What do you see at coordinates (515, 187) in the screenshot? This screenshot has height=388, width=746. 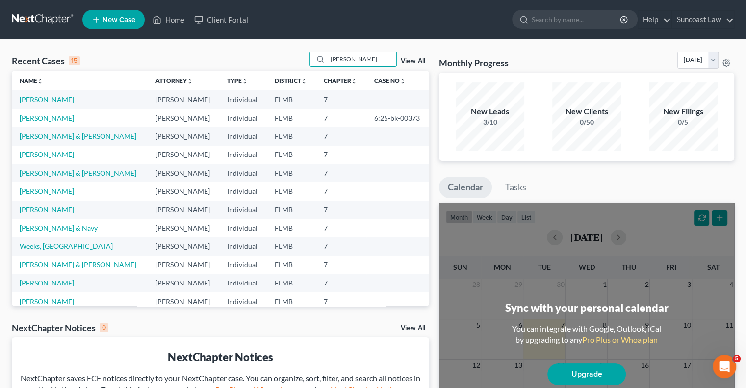 I see `a: Tasks` at bounding box center [515, 187].